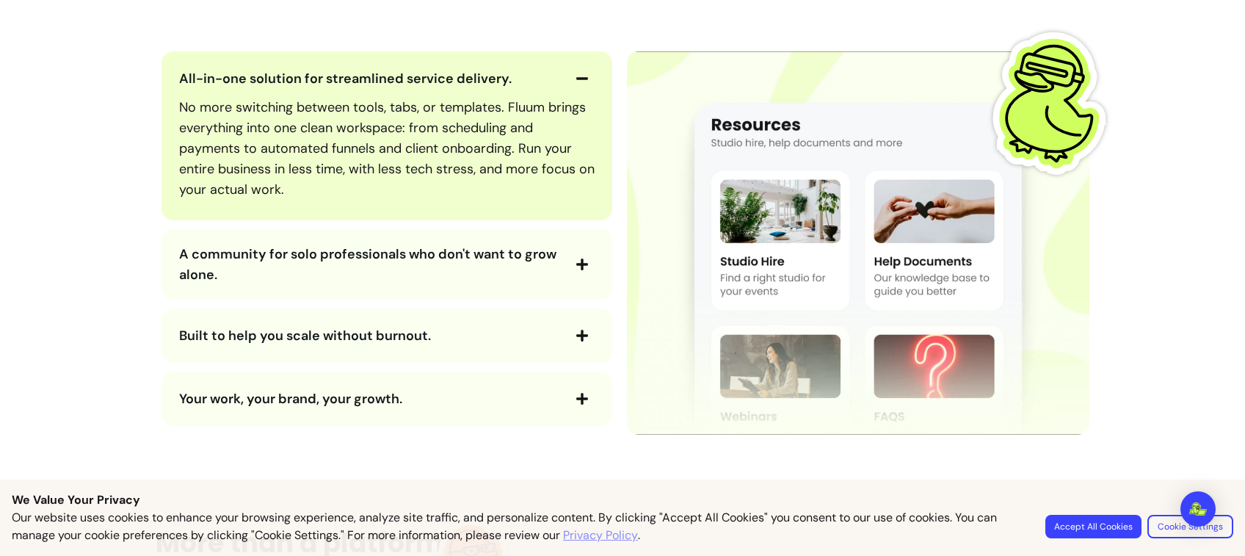  I want to click on button: Built to help you scale without burnout., so click(387, 335).